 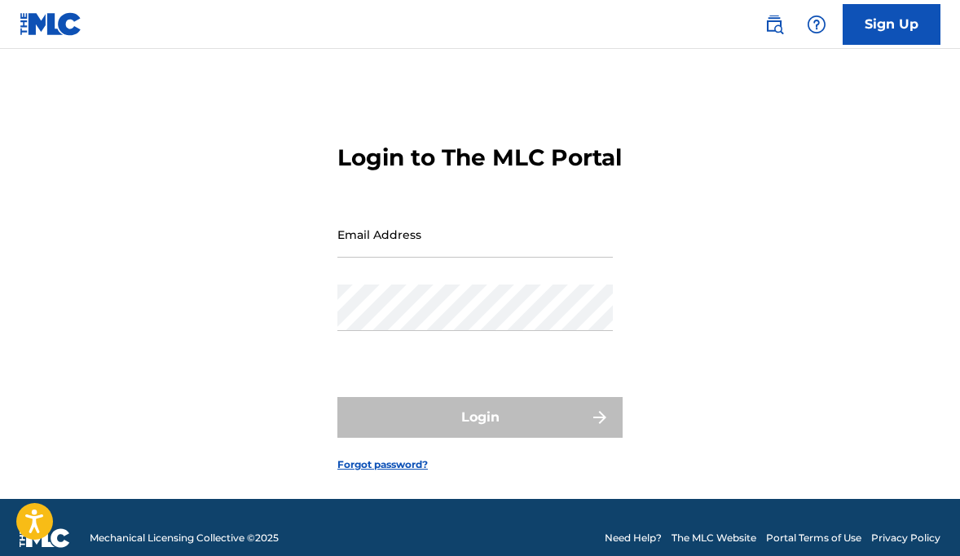 What do you see at coordinates (382, 465) in the screenshot?
I see `a: Forgot password?` at bounding box center [382, 465].